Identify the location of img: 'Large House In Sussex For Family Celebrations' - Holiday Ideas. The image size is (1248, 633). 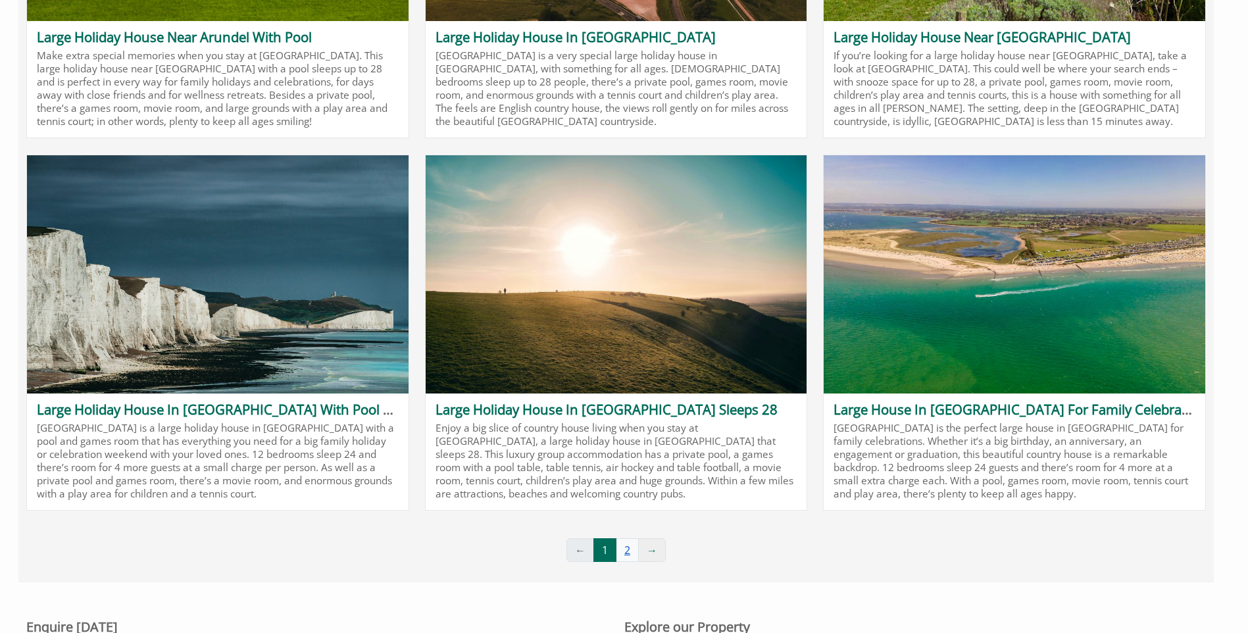
(1015, 274).